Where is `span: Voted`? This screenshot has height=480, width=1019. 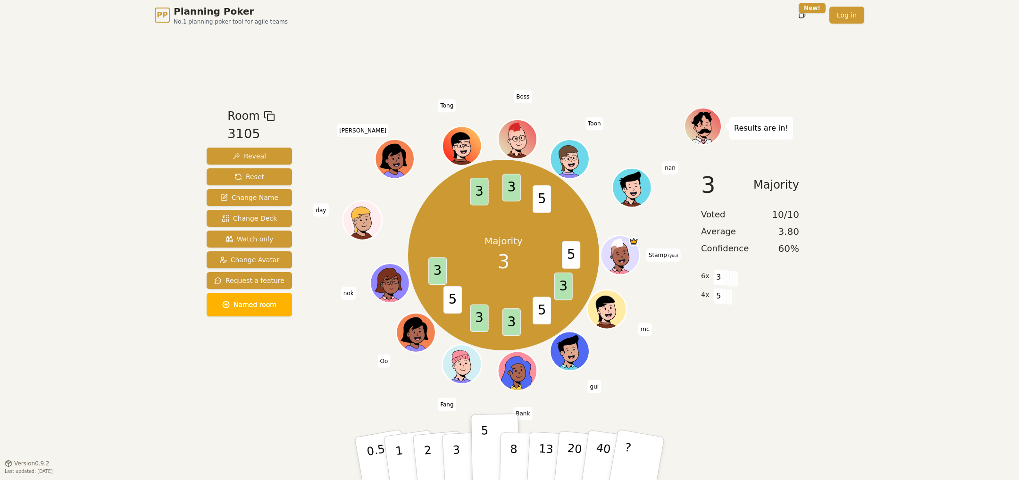
span: Voted is located at coordinates (713, 215).